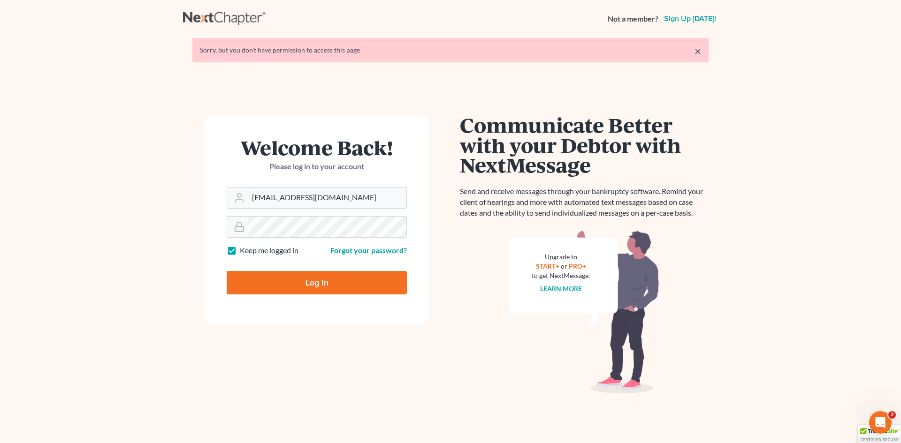 This screenshot has height=443, width=901. I want to click on span: 2, so click(892, 415).